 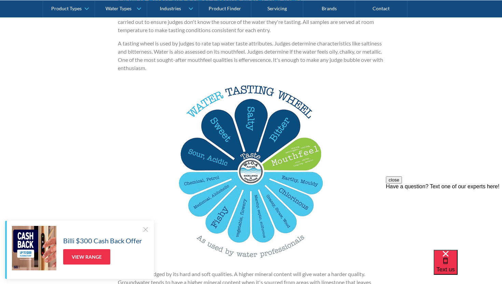 What do you see at coordinates (251, 22) in the screenshot?
I see `p: Water is judged on criteria including taste, smell, colour, and the chemical additives used. Blin...` at bounding box center [251, 22].